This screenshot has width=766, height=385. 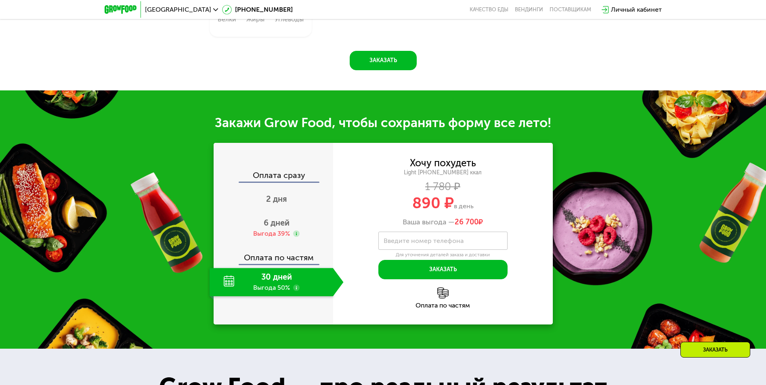 I want to click on div: Ваша выгода —, so click(x=443, y=222).